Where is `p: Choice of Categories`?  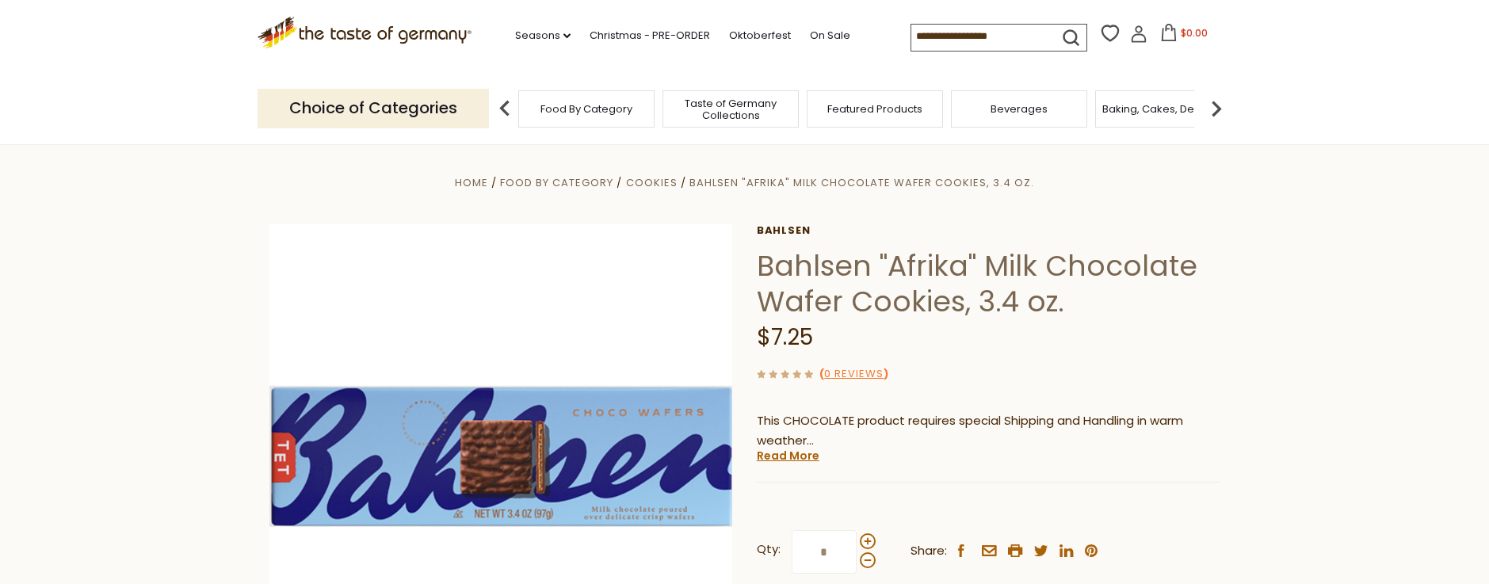
p: Choice of Categories is located at coordinates (373, 108).